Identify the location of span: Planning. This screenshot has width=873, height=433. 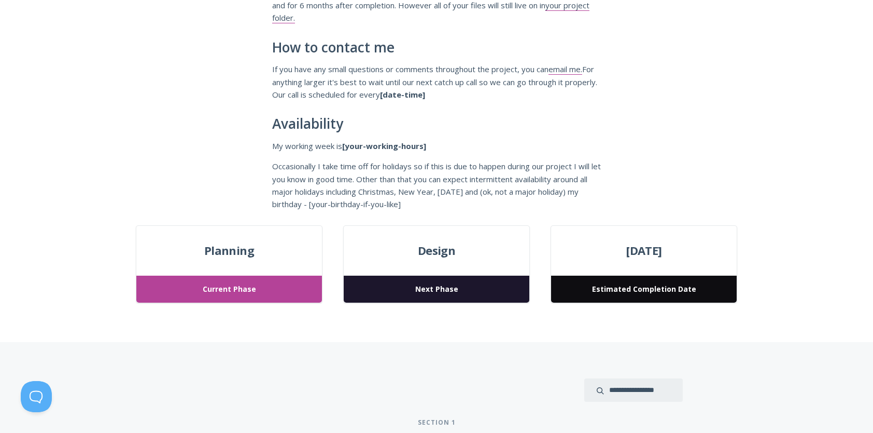
(229, 251).